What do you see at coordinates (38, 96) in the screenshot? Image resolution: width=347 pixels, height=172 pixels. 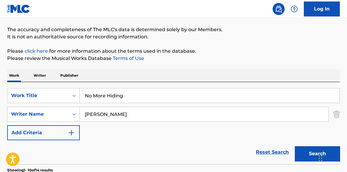 I see `div: Work Title` at bounding box center [38, 96].